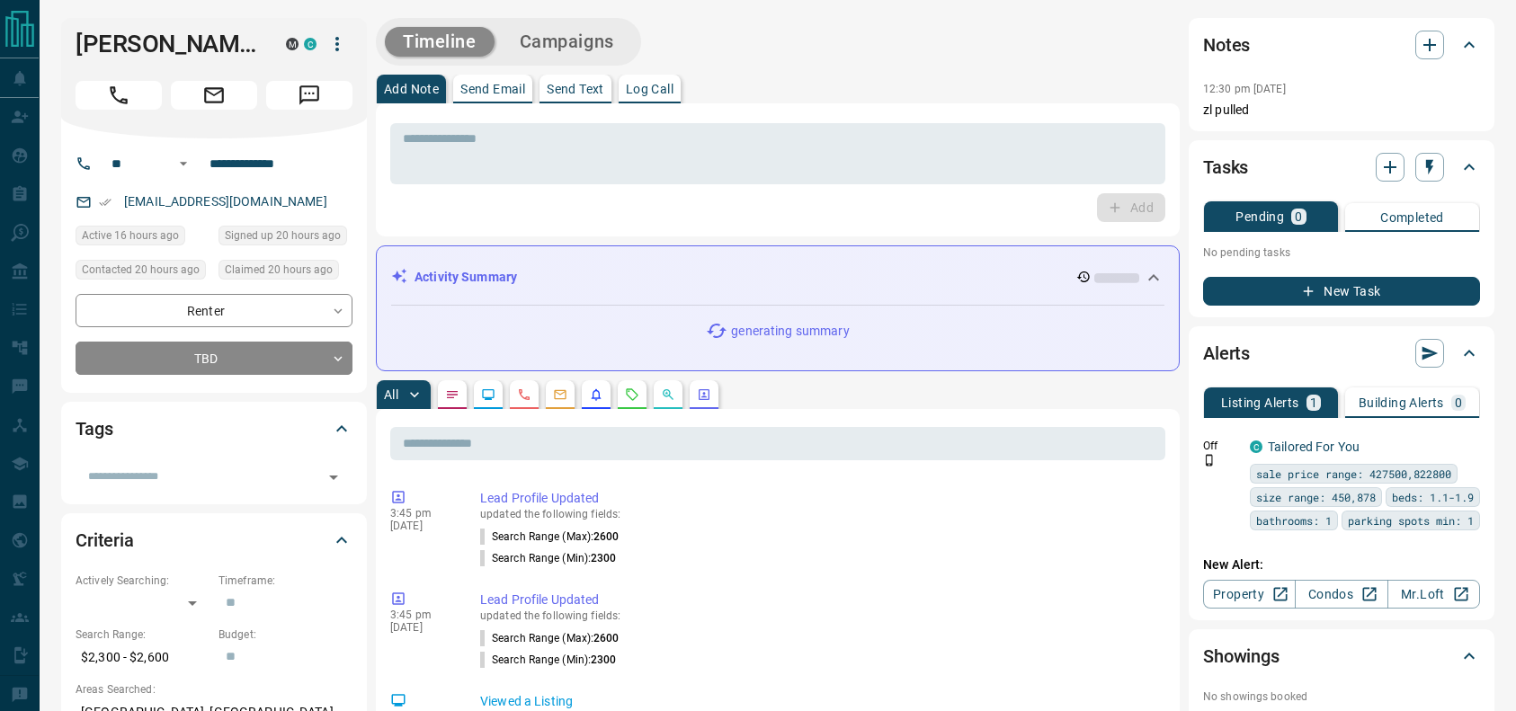  I want to click on p: Pending, so click(1260, 217).